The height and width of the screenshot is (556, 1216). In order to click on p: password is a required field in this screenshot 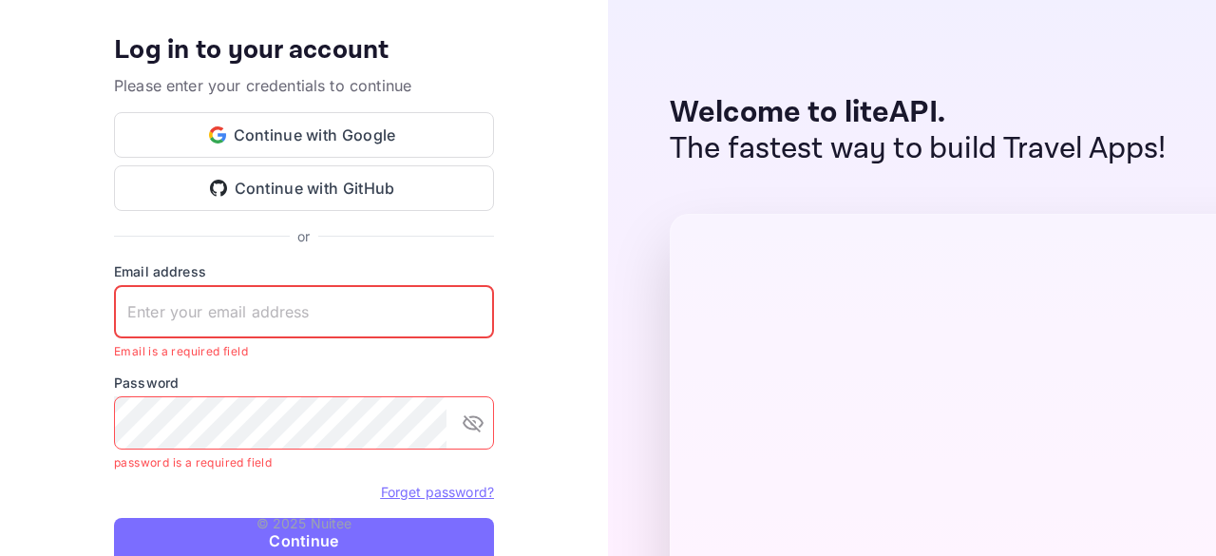, I will do `click(297, 463)`.